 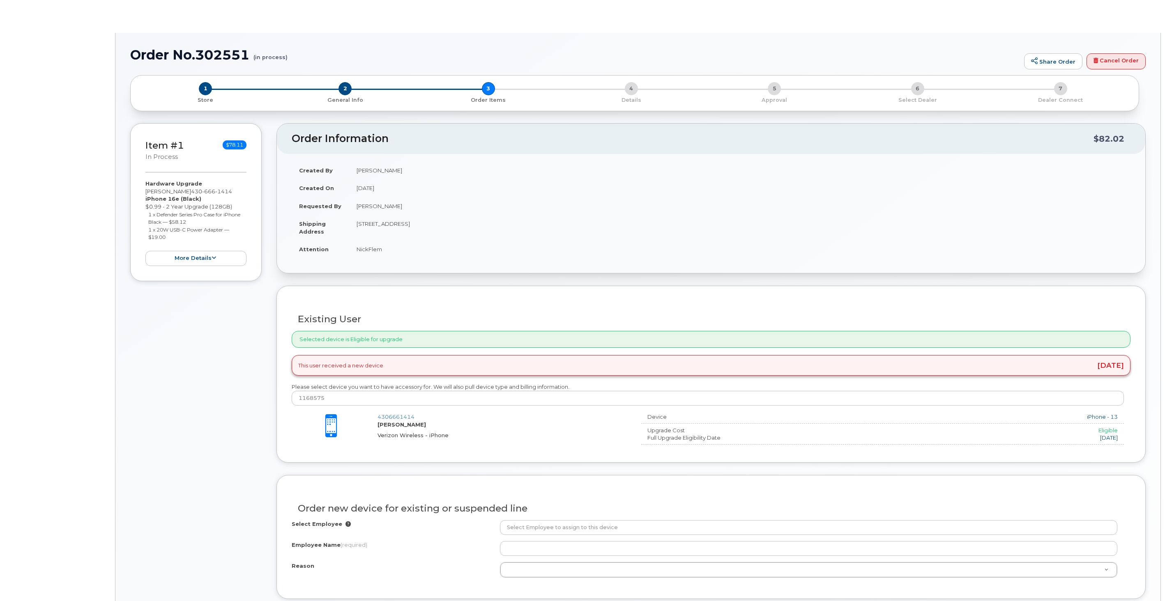 I want to click on span: $78.11, so click(x=234, y=145).